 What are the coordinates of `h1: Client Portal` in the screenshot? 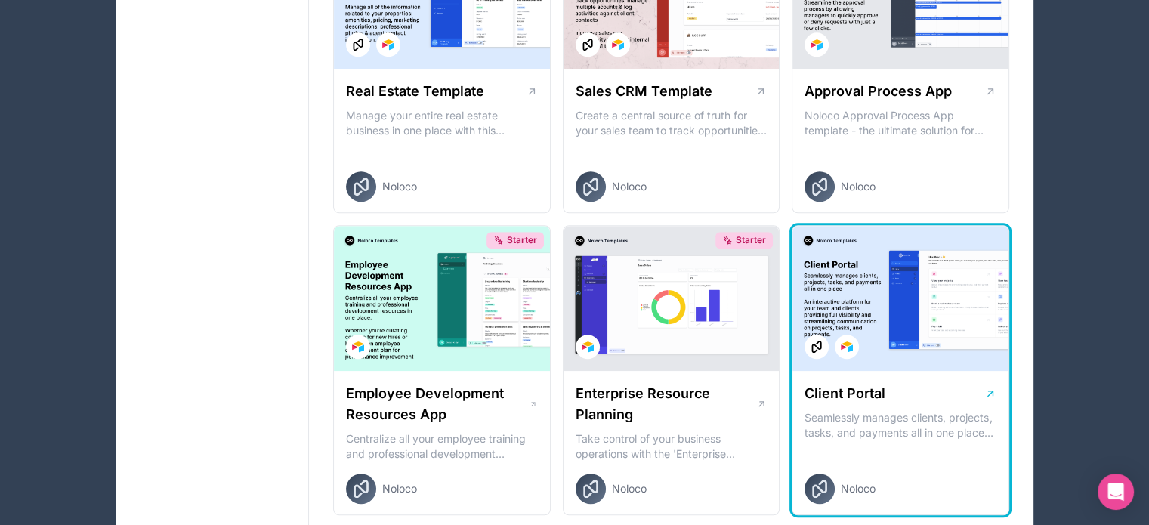 It's located at (845, 394).